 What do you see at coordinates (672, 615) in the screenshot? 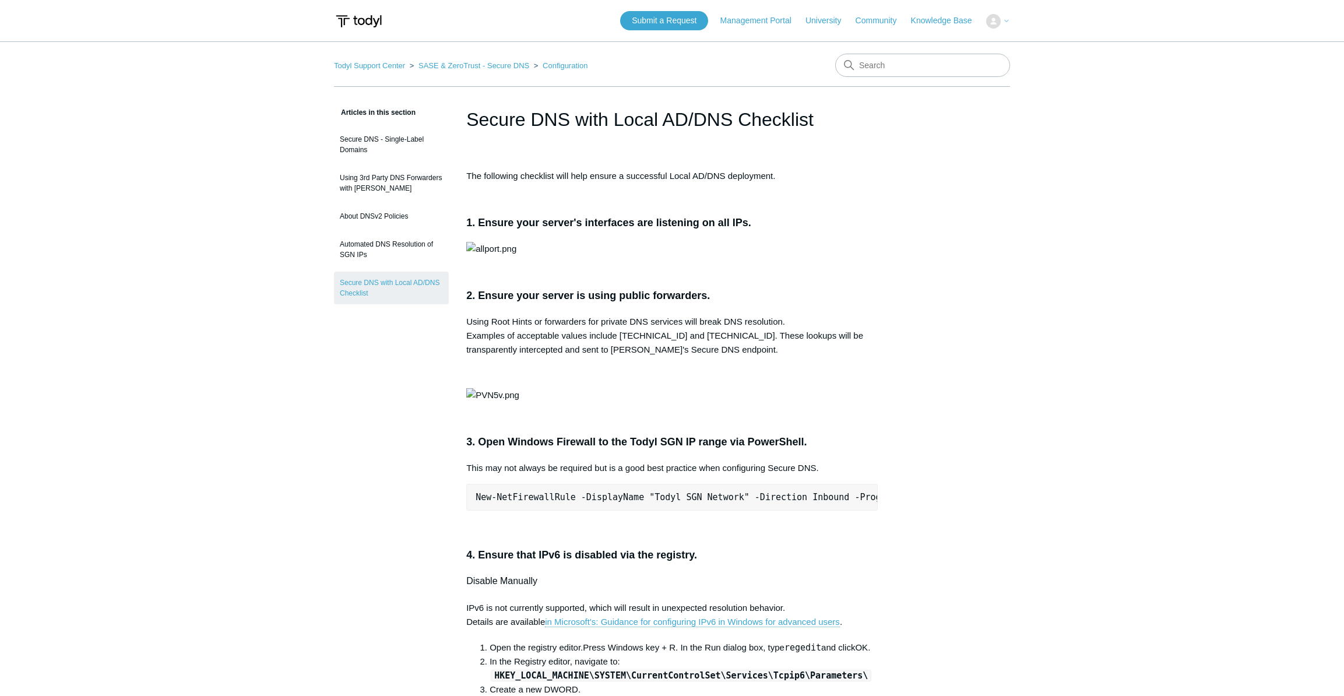
I see `p: IPv6 is not currently supported, which will result in unexpected resolution behavior. Details are...` at bounding box center [672, 615].